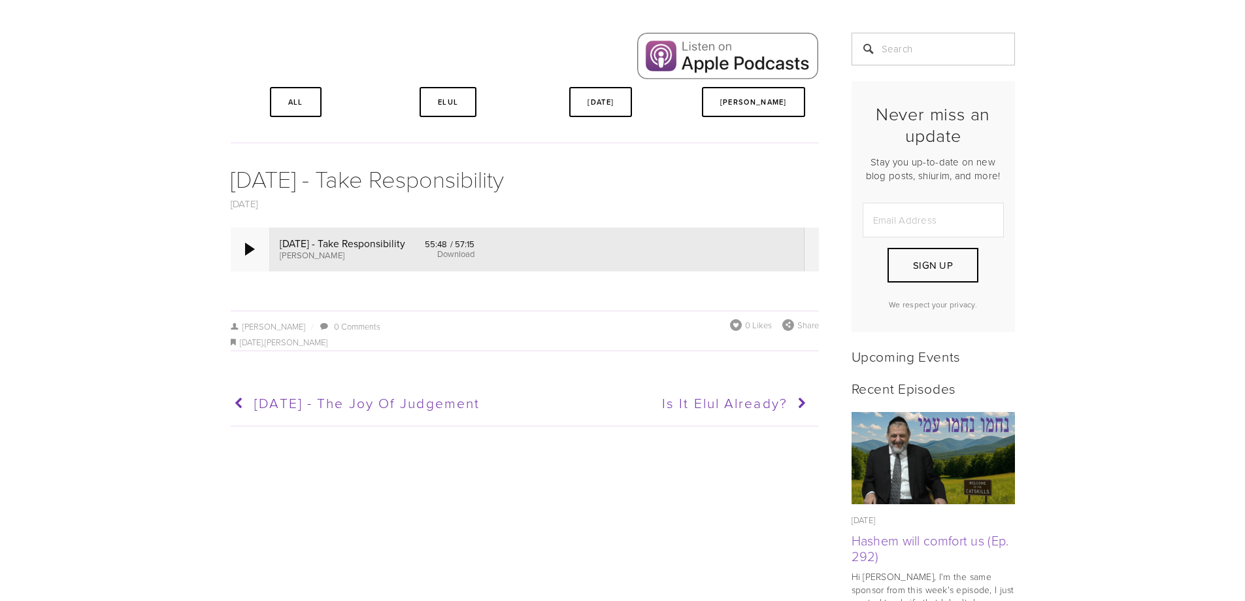 The image size is (1245, 601). I want to click on p: Stay you up-to-date on new blog posts, shiurim, and more!, so click(933, 169).